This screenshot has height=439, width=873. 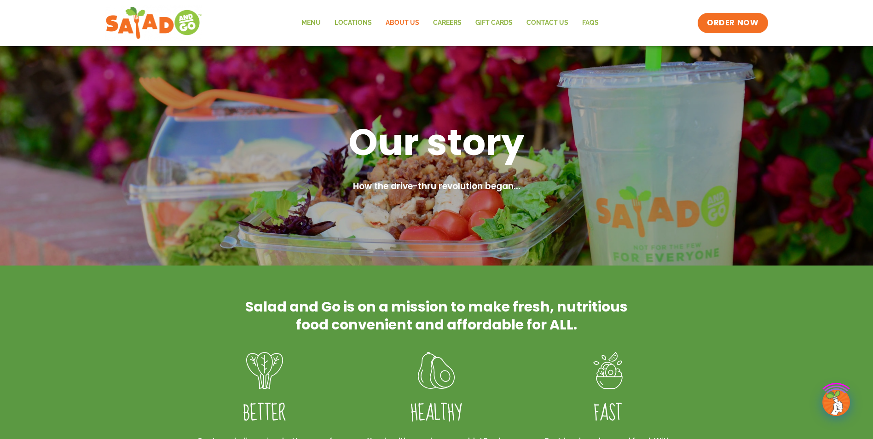 What do you see at coordinates (437, 186) in the screenshot?
I see `h2: How the drive-thru revolution began...` at bounding box center [437, 186].